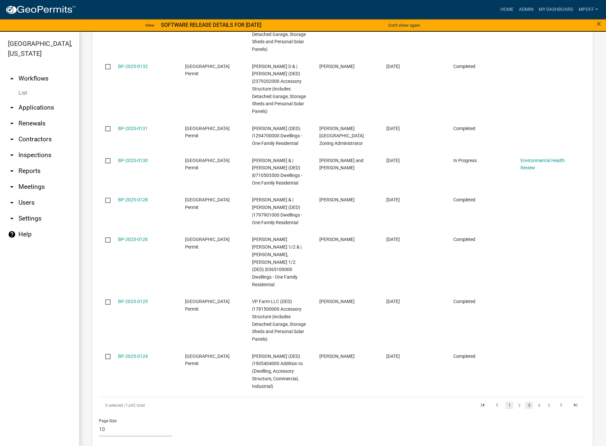 The image size is (606, 446). I want to click on button: Close, so click(599, 24).